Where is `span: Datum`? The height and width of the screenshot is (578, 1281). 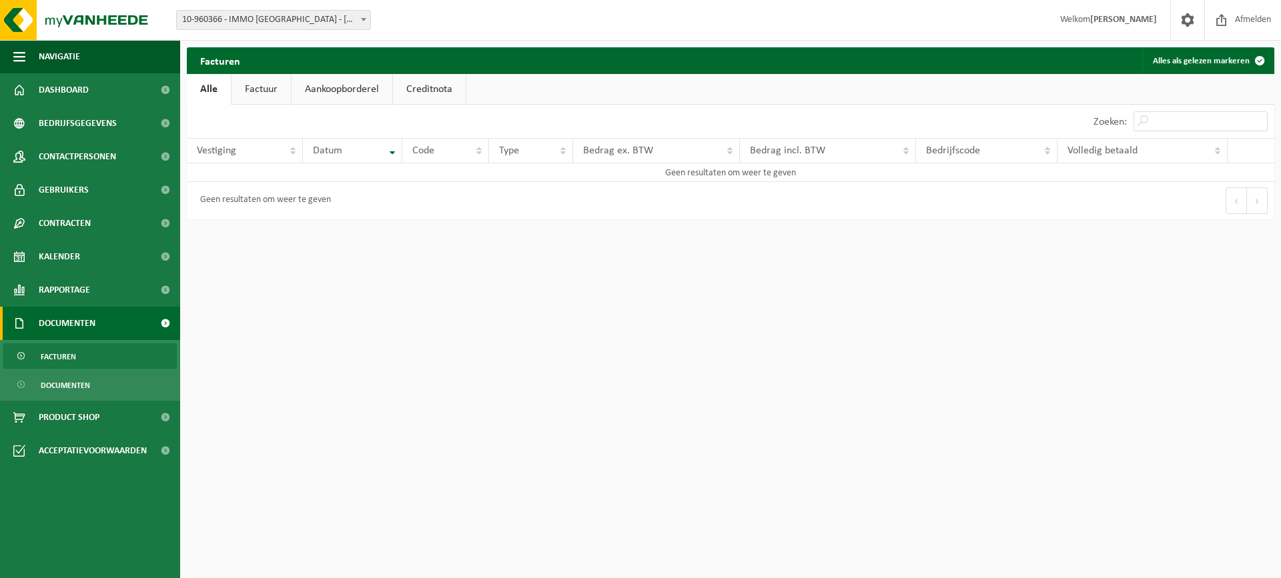 span: Datum is located at coordinates (328, 151).